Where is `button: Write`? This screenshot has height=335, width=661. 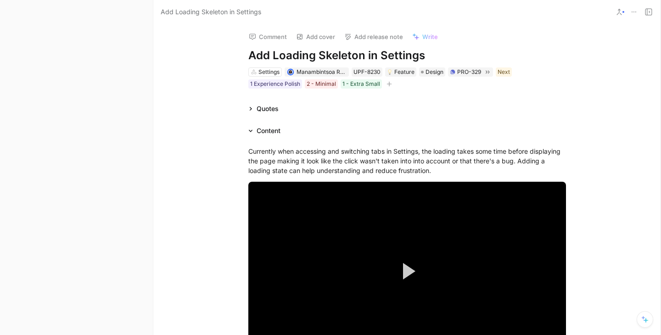
button: Write is located at coordinates (425, 37).